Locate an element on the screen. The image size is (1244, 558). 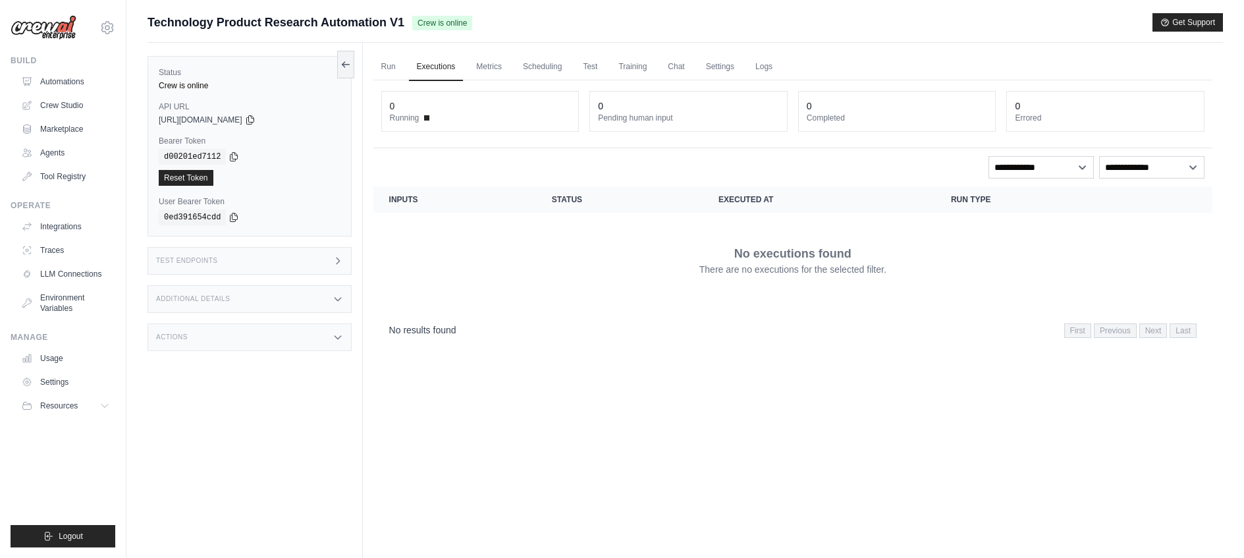
a: Usage is located at coordinates (65, 358).